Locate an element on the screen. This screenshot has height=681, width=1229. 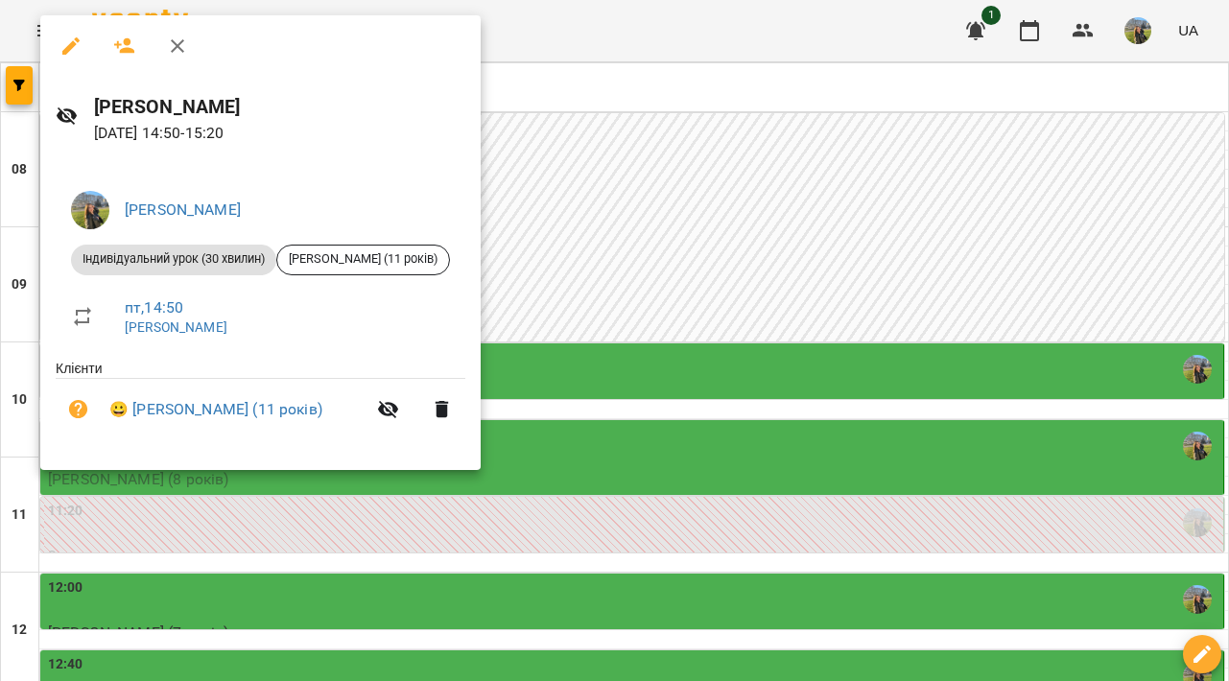
button: Візит ще не сплачено. Додати оплату? is located at coordinates (79, 410).